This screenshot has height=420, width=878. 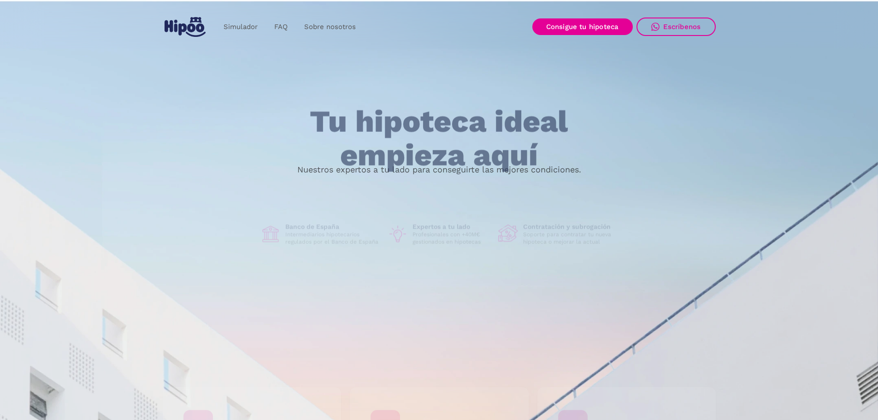 What do you see at coordinates (333, 238) in the screenshot?
I see `p: Intermediarios hipotecarios regulados por el Banco de España` at bounding box center [333, 238].